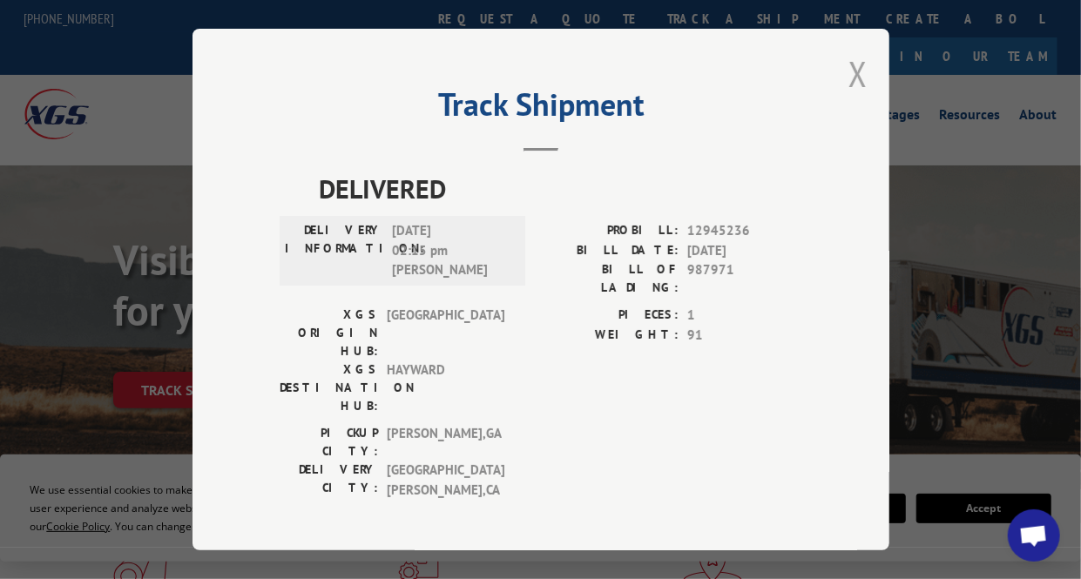 The image size is (1081, 579). I want to click on label: DELIVERY INFORMATION:, so click(334, 251).